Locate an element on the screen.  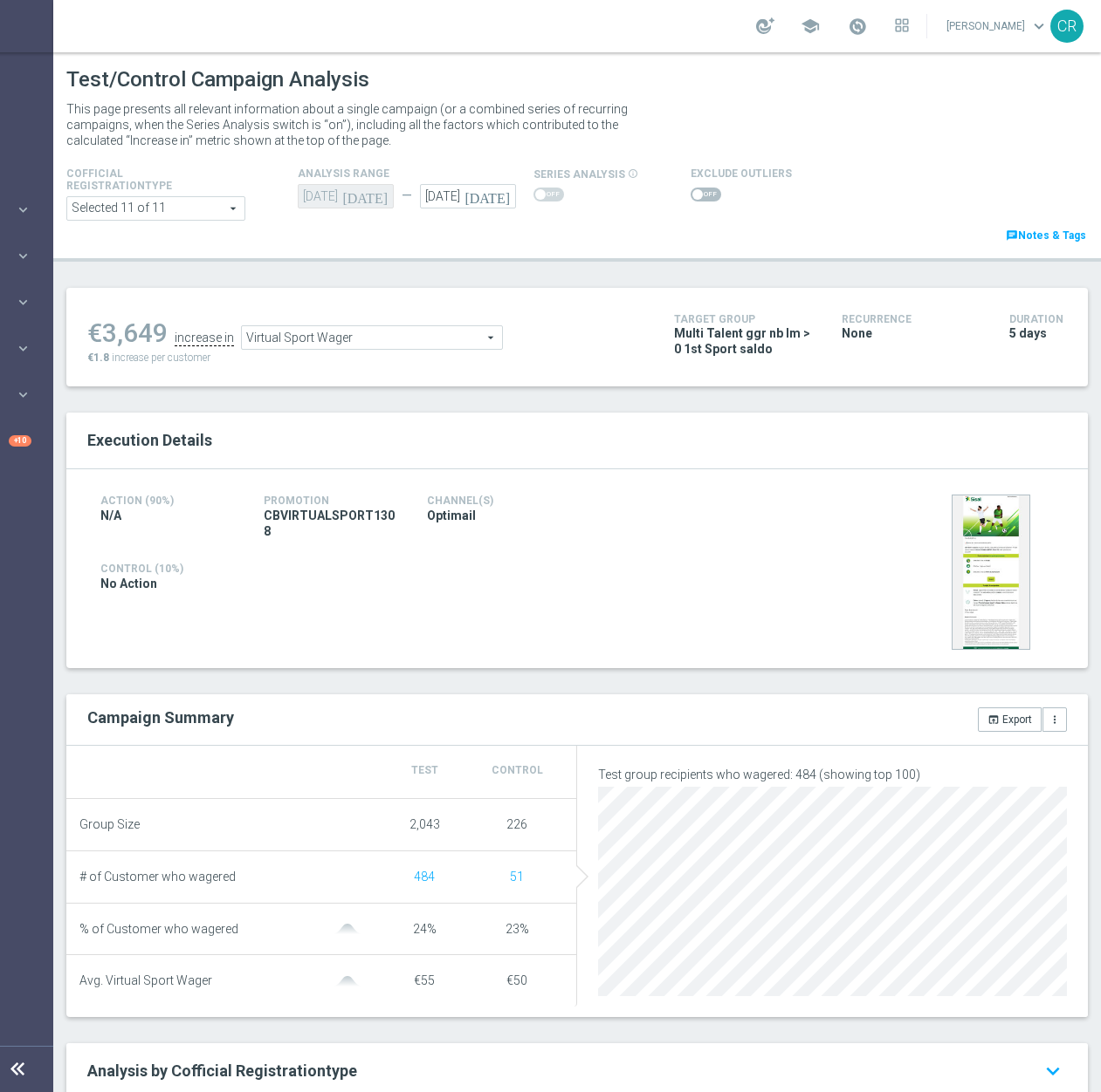
span: series analysis is located at coordinates (578, 174).